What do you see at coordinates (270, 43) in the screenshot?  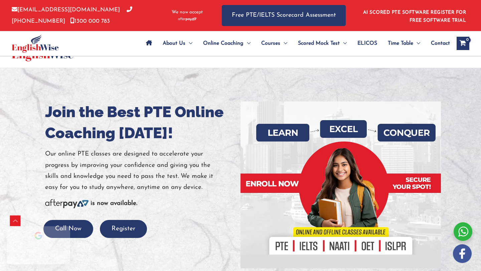 I see `span: Courses` at bounding box center [270, 43].